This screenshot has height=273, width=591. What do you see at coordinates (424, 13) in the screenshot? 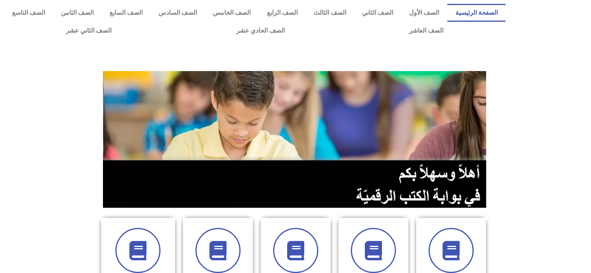
I see `a: الصف الأول` at bounding box center [424, 13].